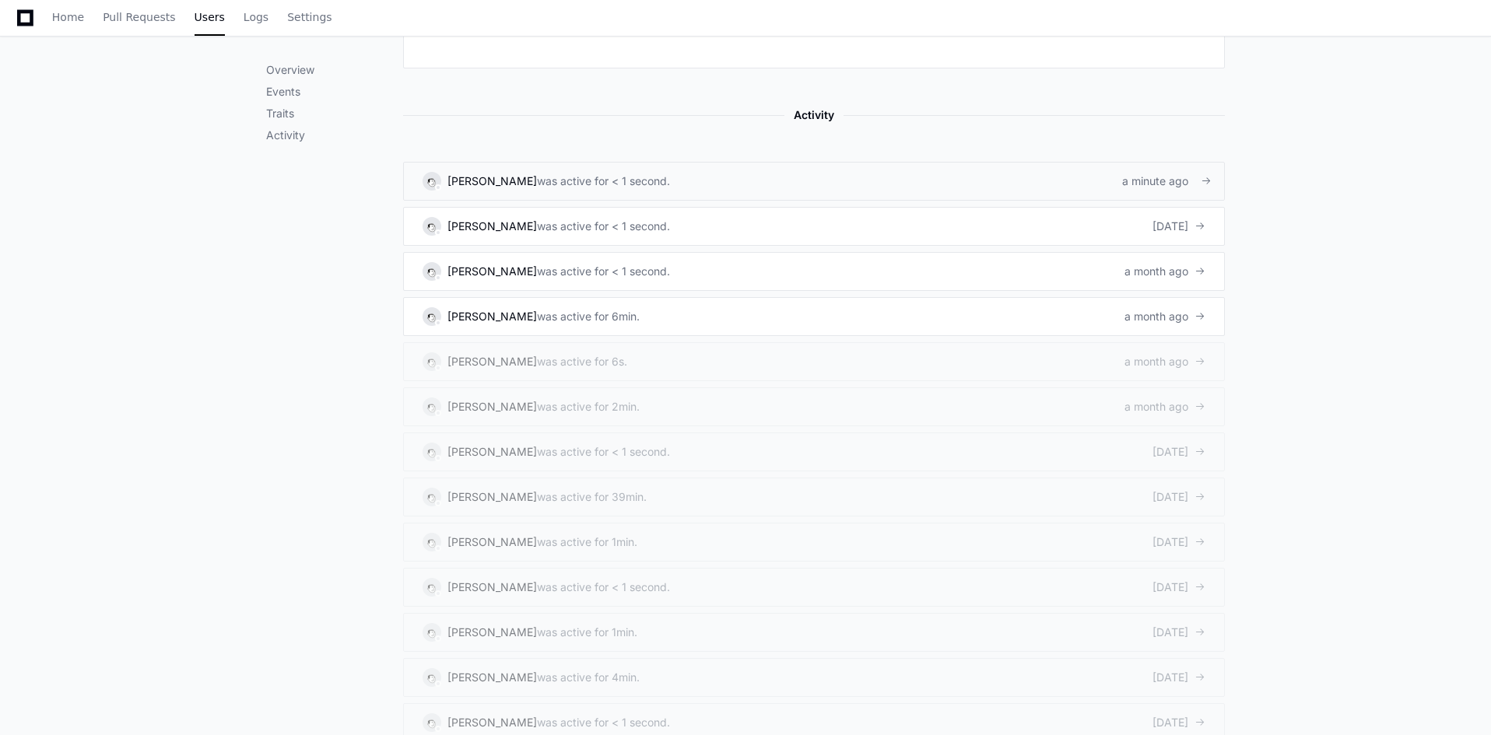 Image resolution: width=1491 pixels, height=735 pixels. Describe the element at coordinates (209, 17) in the screenshot. I see `span: Users` at that location.